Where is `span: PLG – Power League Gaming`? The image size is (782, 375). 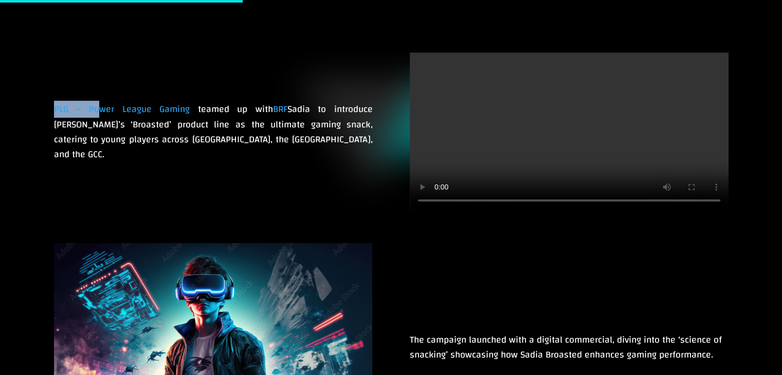 span: PLG – Power League Gaming is located at coordinates (122, 109).